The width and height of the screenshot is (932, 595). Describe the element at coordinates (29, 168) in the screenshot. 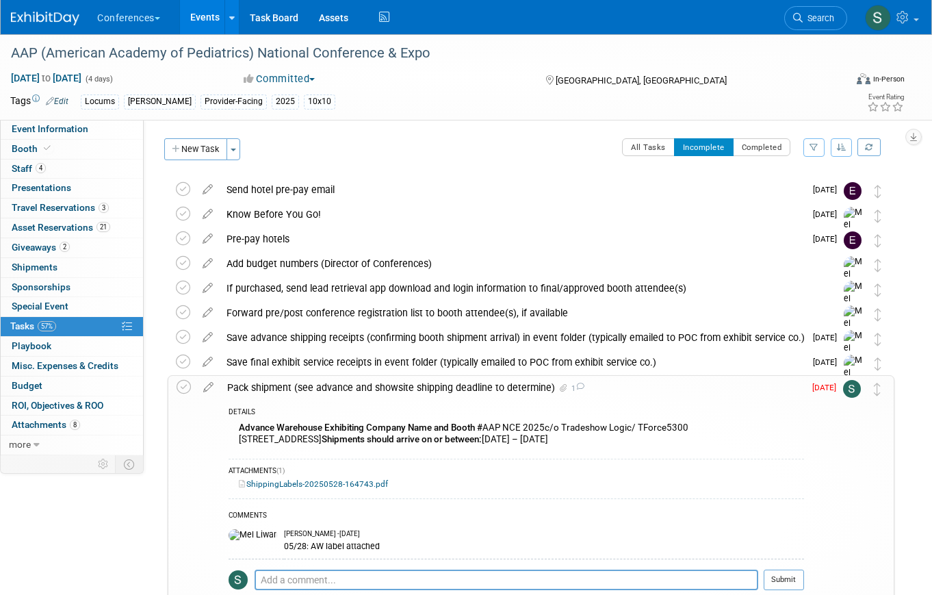

I see `span: Staff` at that location.